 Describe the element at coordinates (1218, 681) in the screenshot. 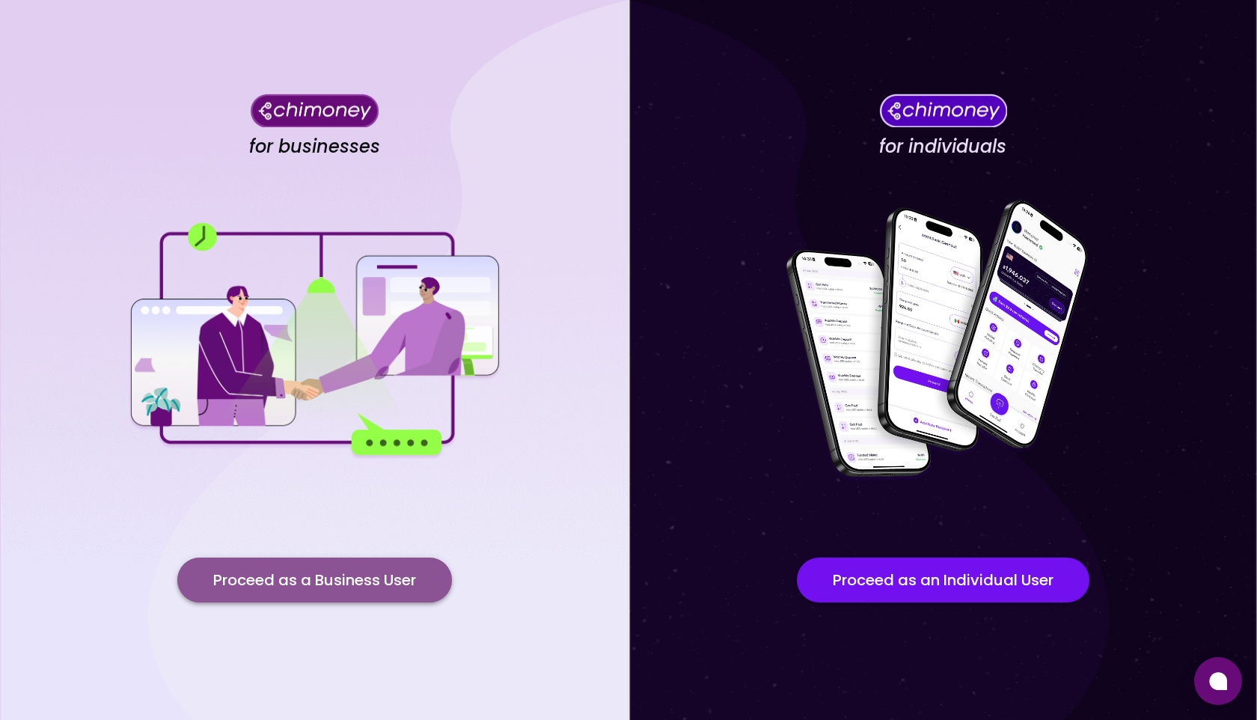

I see `button: Open chat window` at that location.